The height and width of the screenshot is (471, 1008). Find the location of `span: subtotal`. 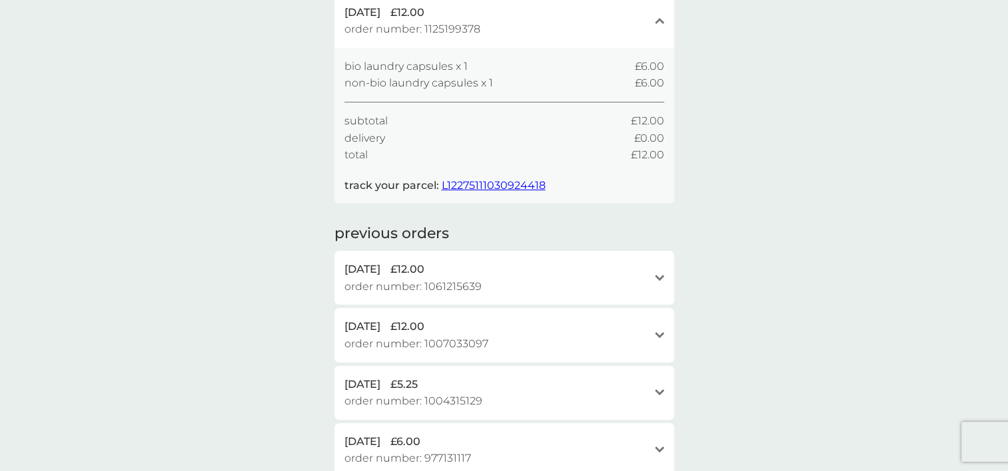

span: subtotal is located at coordinates (366, 121).